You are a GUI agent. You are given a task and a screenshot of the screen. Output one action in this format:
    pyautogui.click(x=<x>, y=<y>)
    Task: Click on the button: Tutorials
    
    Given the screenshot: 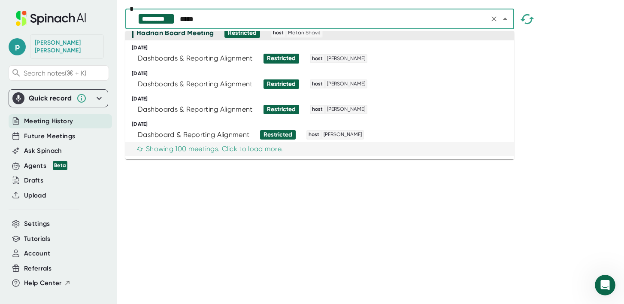 What is the action you would take?
    pyautogui.click(x=37, y=239)
    